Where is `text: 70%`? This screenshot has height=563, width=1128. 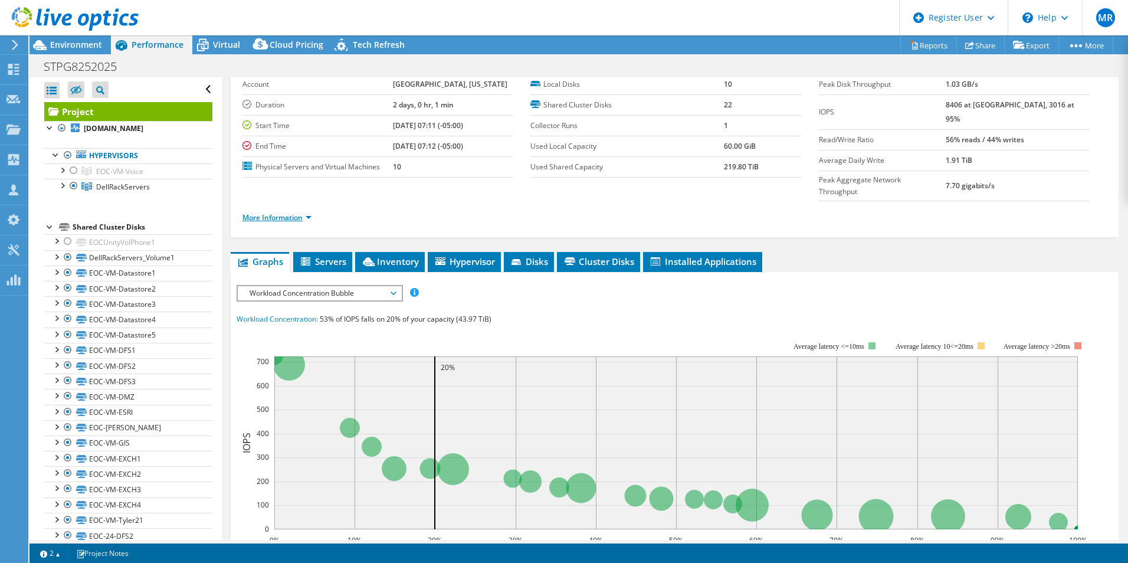 text: 70% is located at coordinates (836, 540).